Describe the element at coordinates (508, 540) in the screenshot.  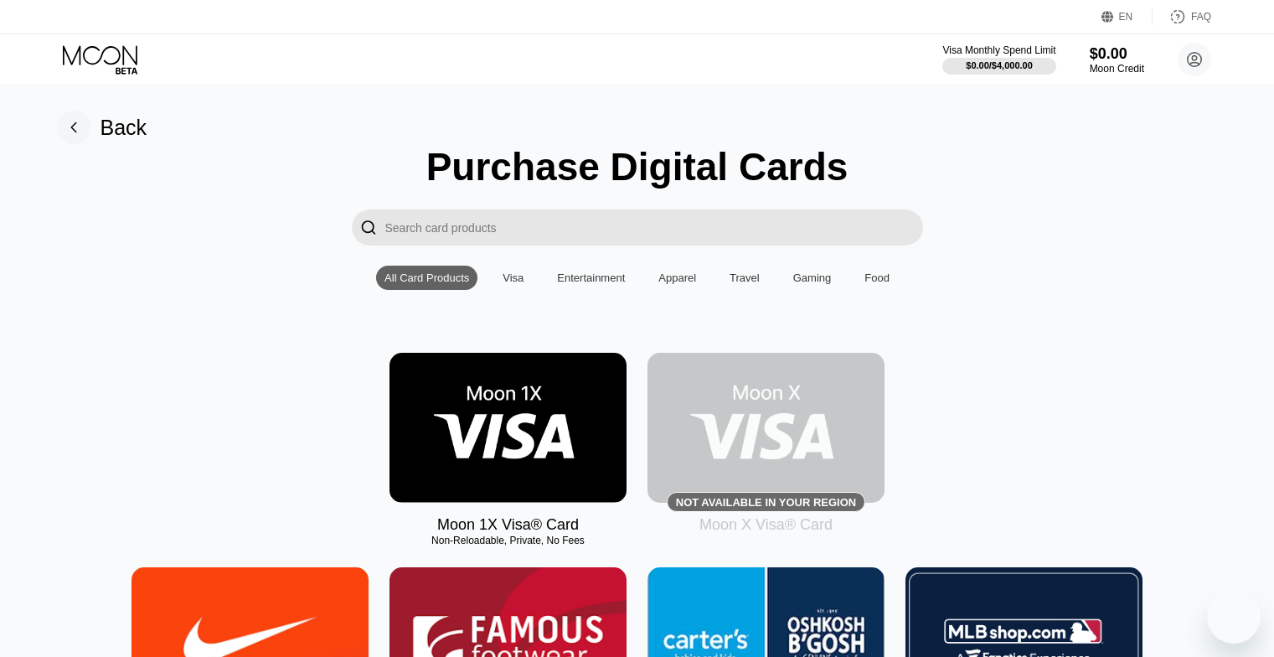
I see `div: Non-Reloadable, Private, No Fees` at that location.